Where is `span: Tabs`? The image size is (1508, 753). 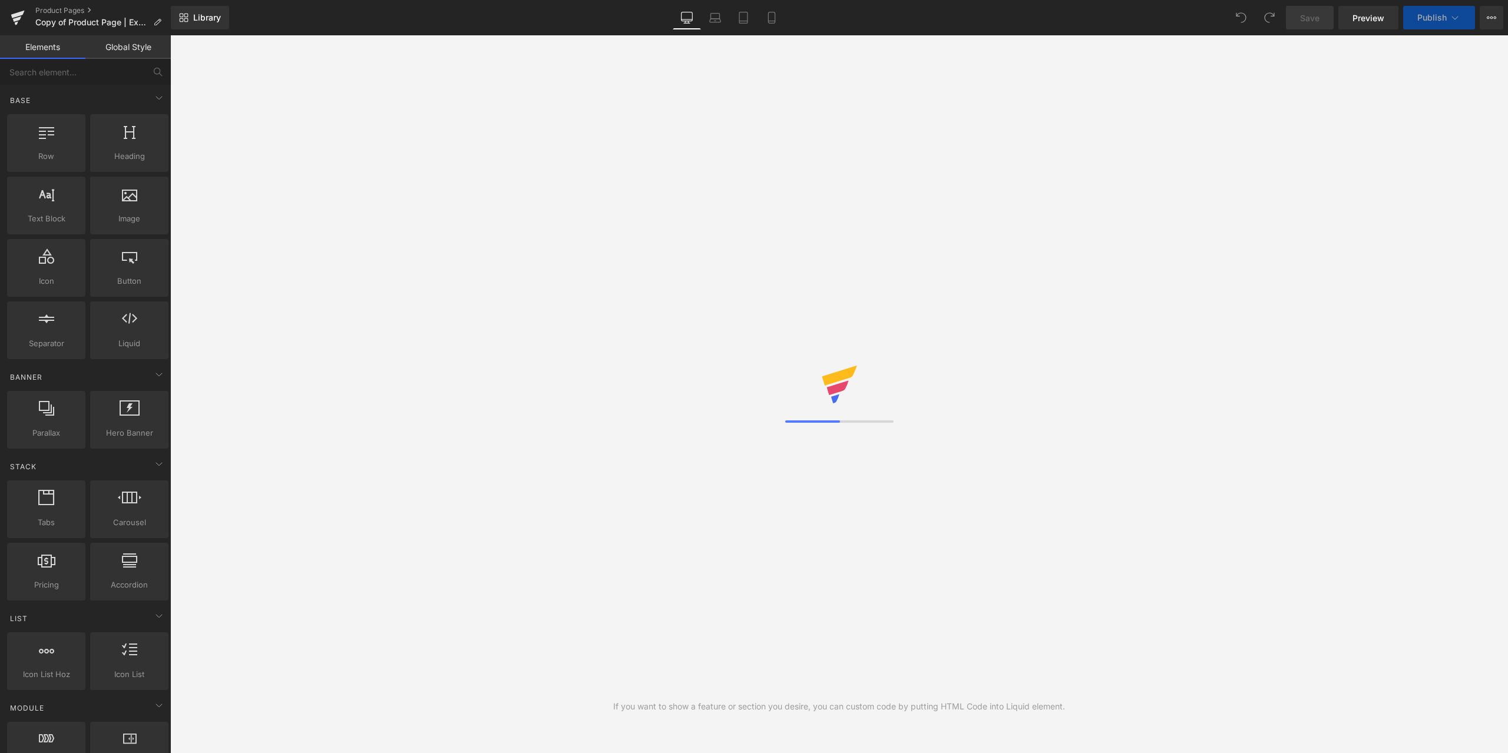
span: Tabs is located at coordinates (46, 523).